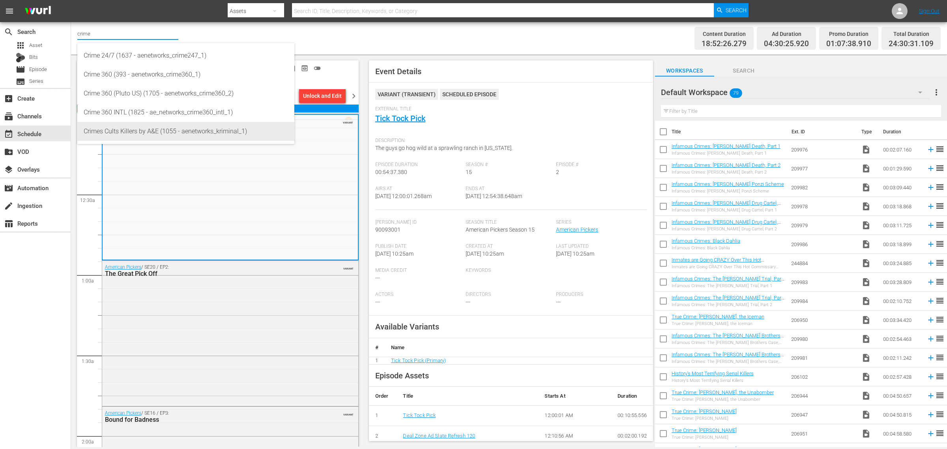 Image resolution: width=947 pixels, height=449 pixels. I want to click on div: Ad Duration, so click(786, 34).